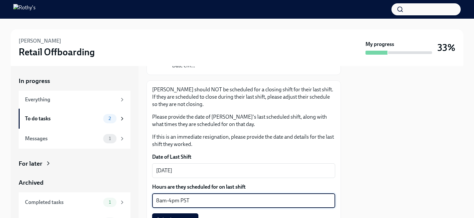 The height and width of the screenshot is (218, 474). I want to click on a: In progress, so click(75, 81).